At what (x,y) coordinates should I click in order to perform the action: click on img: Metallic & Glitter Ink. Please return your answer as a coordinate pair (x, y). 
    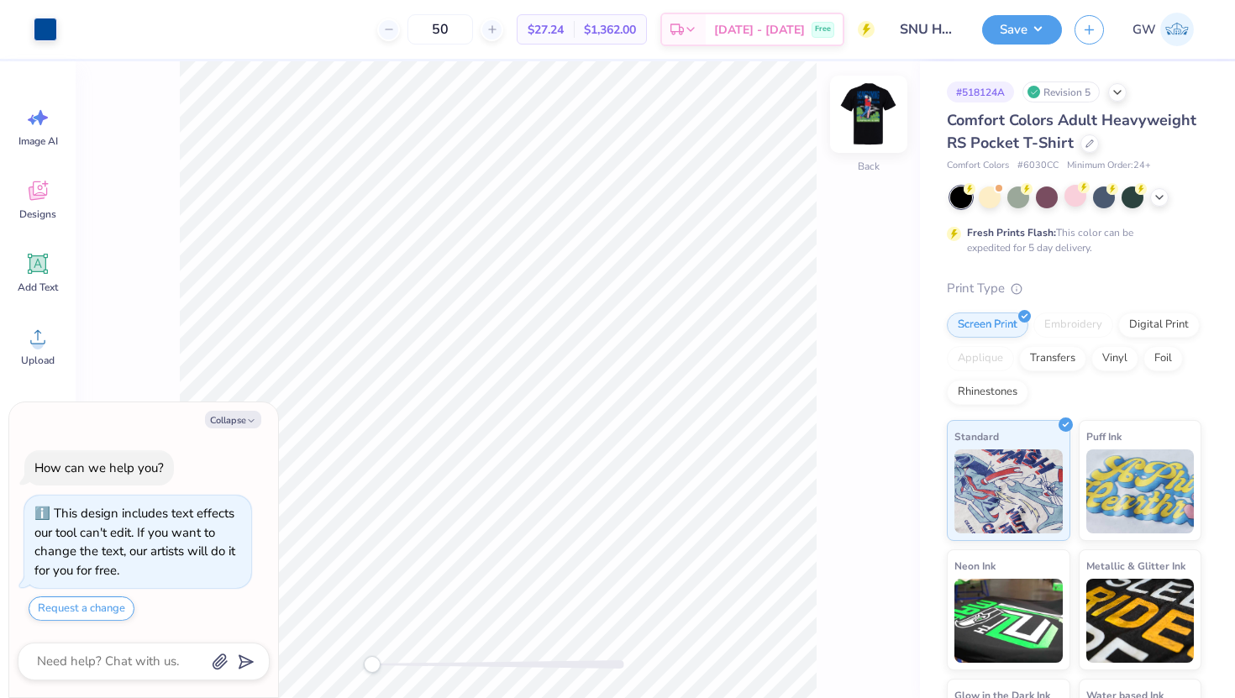
    Looking at the image, I should click on (1140, 621).